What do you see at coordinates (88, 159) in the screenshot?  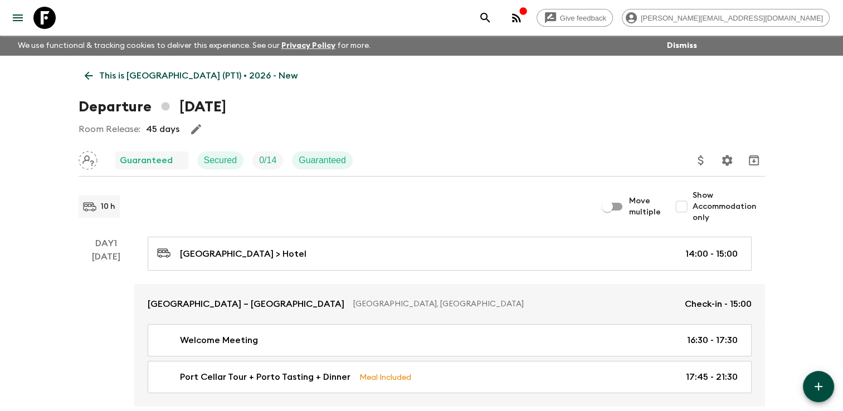 I see `span: Assign pack leader` at bounding box center [88, 159].